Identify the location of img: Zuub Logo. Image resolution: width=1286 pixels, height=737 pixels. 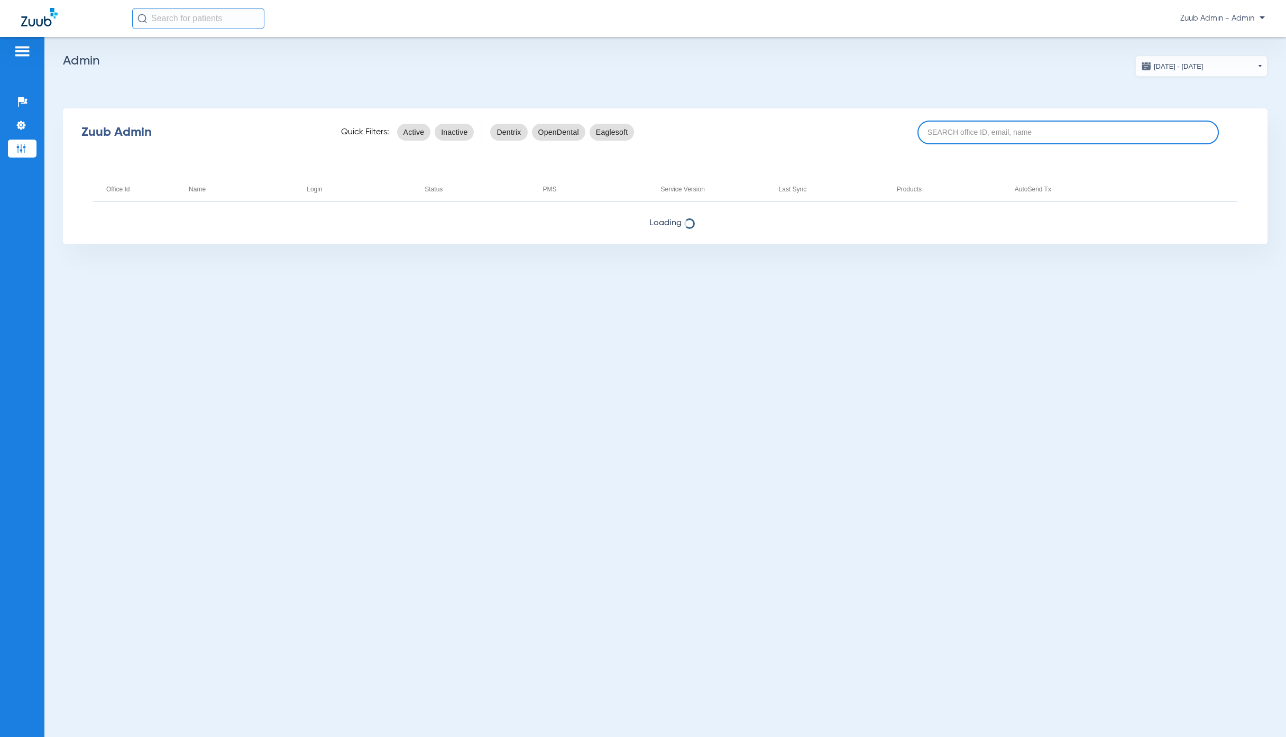
(39, 17).